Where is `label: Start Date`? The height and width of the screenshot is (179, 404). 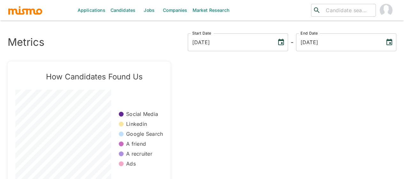 label: Start Date is located at coordinates (202, 33).